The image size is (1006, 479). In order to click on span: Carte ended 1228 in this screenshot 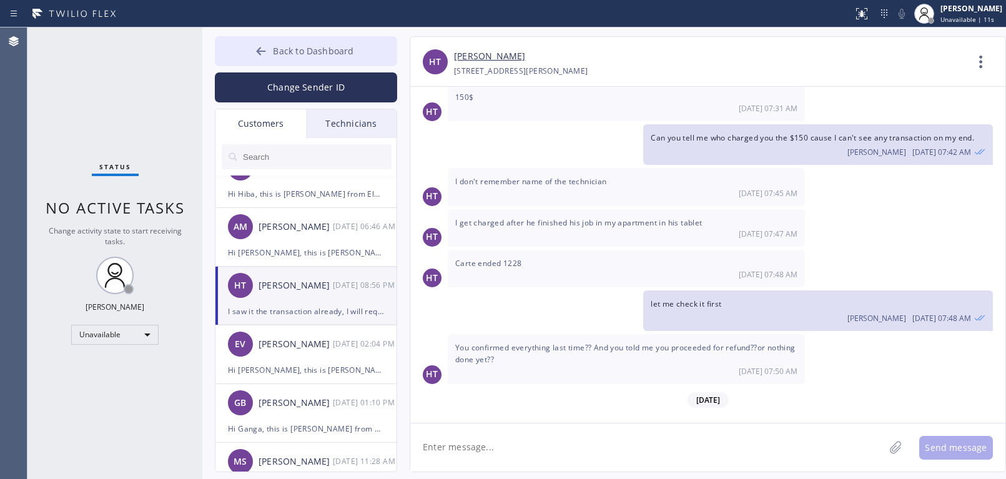, I will do `click(488, 263)`.